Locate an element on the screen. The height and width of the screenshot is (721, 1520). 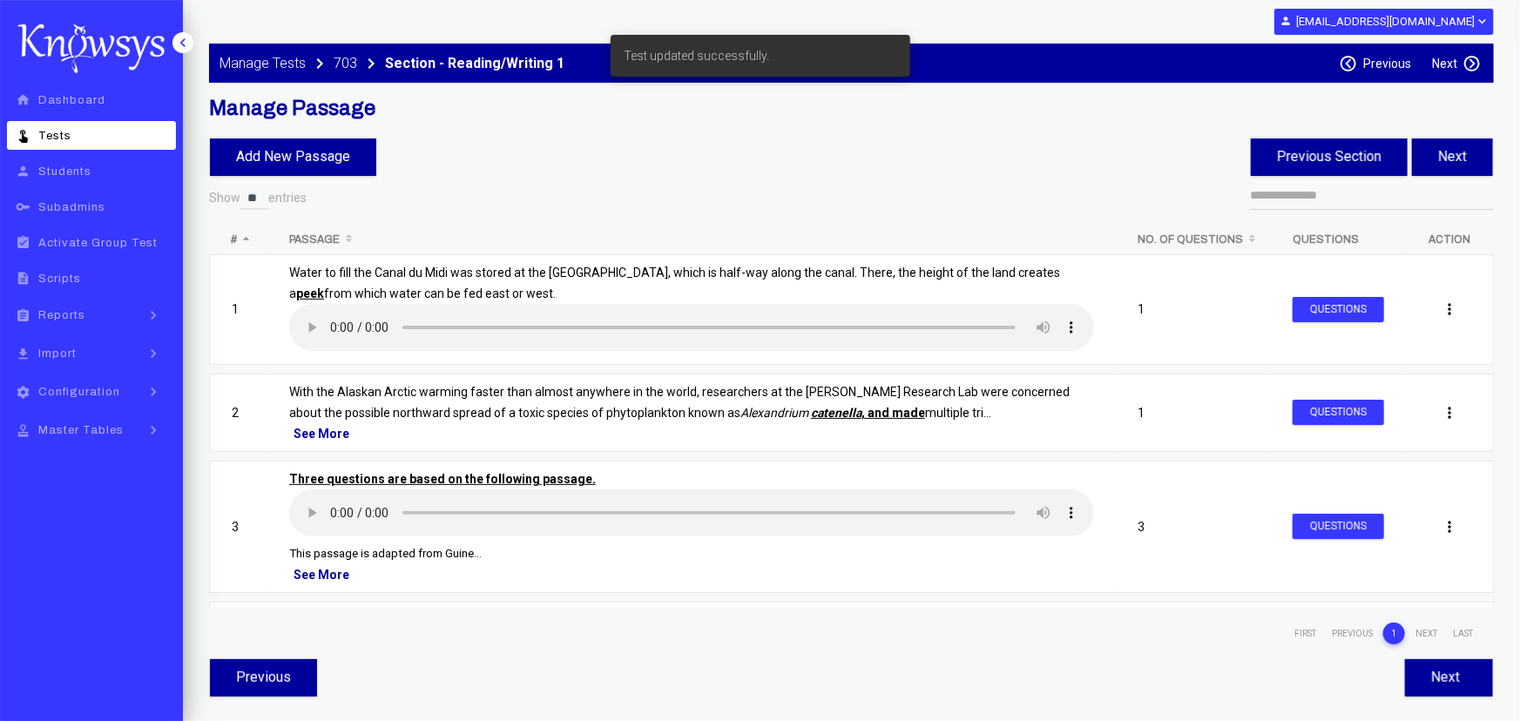
span: Master Tables is located at coordinates (81, 430).